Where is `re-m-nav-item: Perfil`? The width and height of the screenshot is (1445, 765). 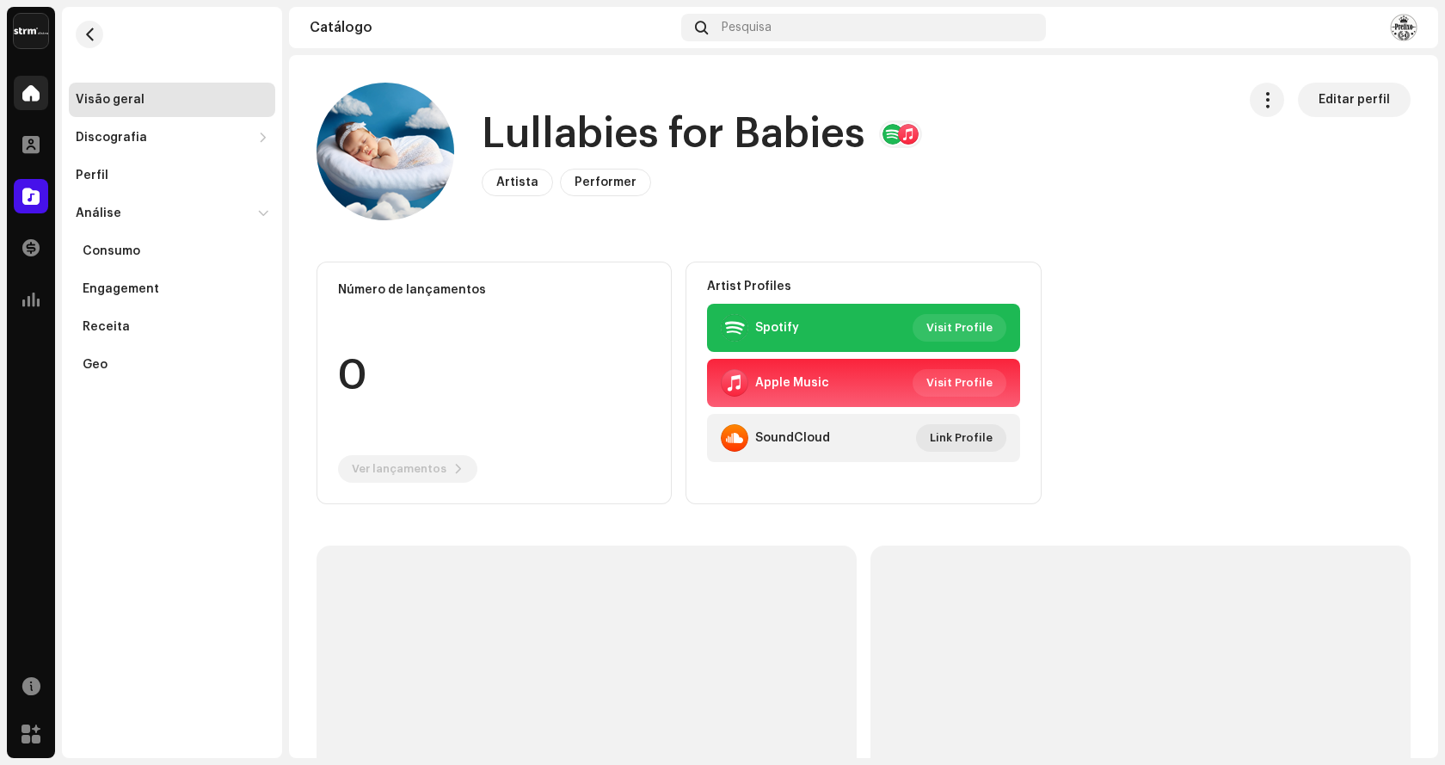 re-m-nav-item: Perfil is located at coordinates (172, 175).